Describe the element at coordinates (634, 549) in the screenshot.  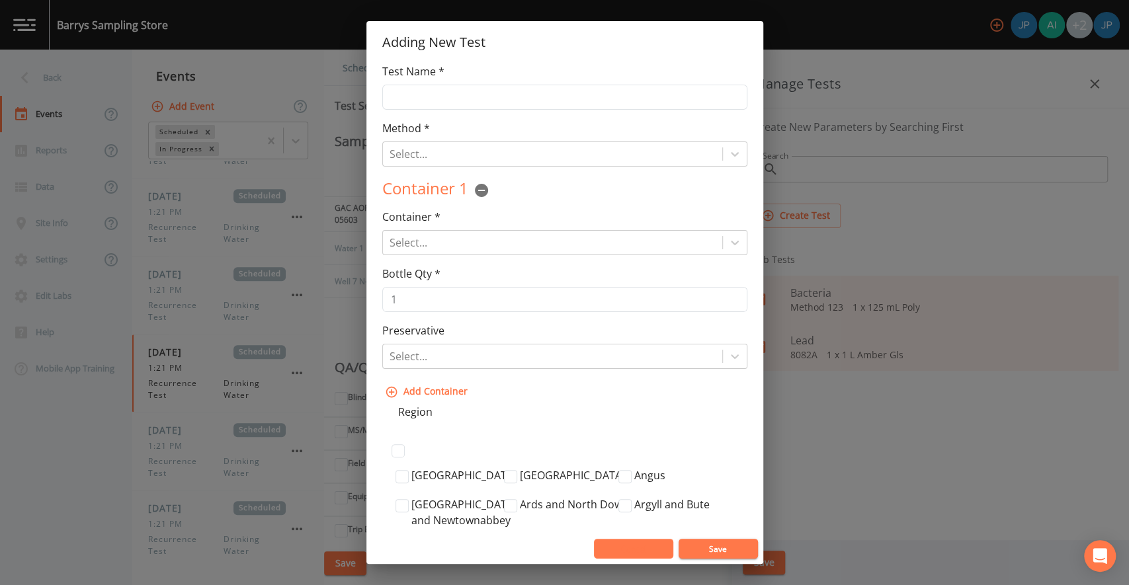
I see `button: Cancel` at that location.